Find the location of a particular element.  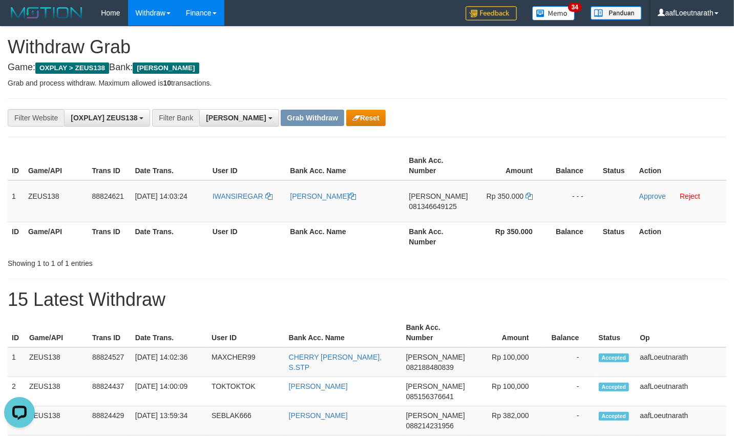

h4: Game: Bank: is located at coordinates (367, 68).